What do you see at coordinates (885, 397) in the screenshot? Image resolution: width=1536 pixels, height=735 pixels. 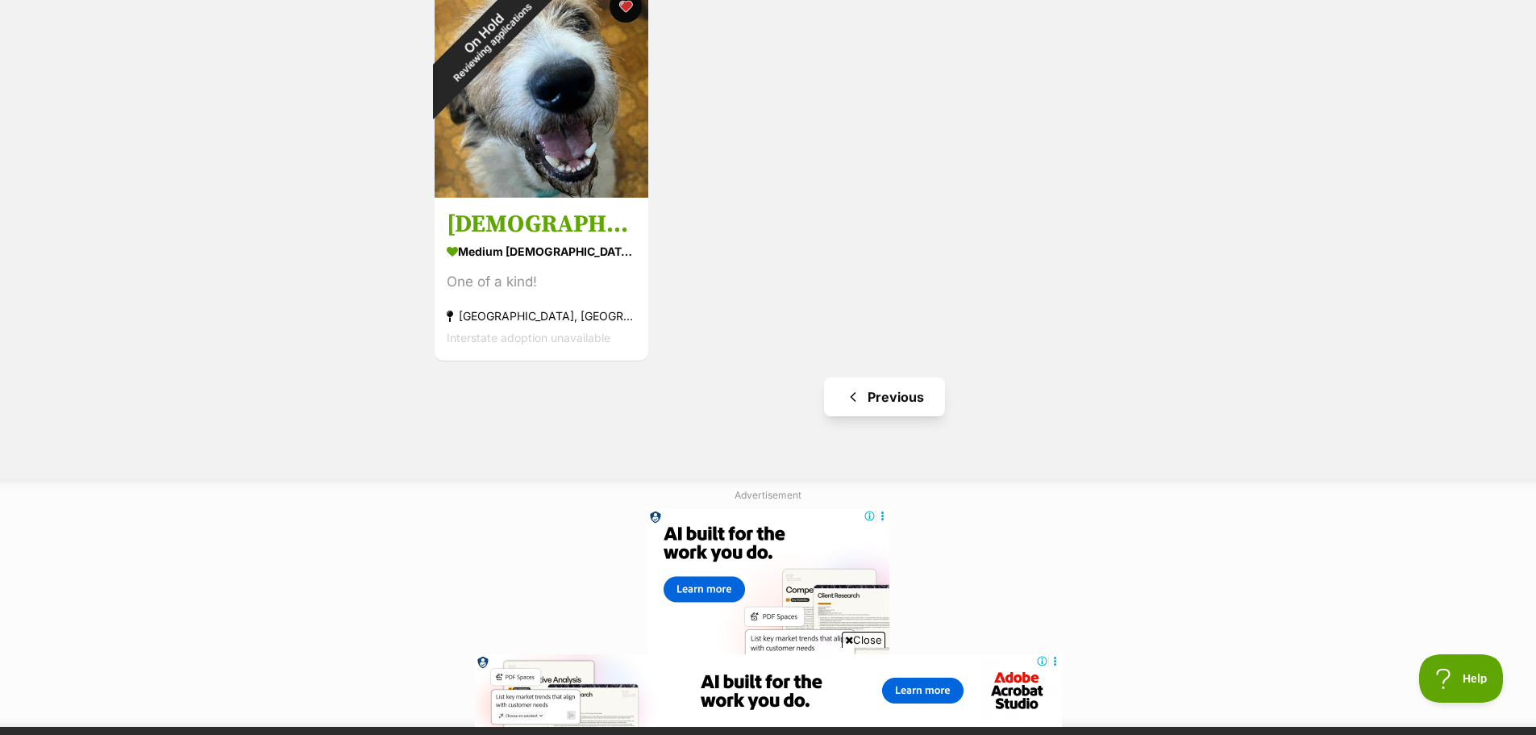 I see `nav: Pagination` at bounding box center [885, 397].